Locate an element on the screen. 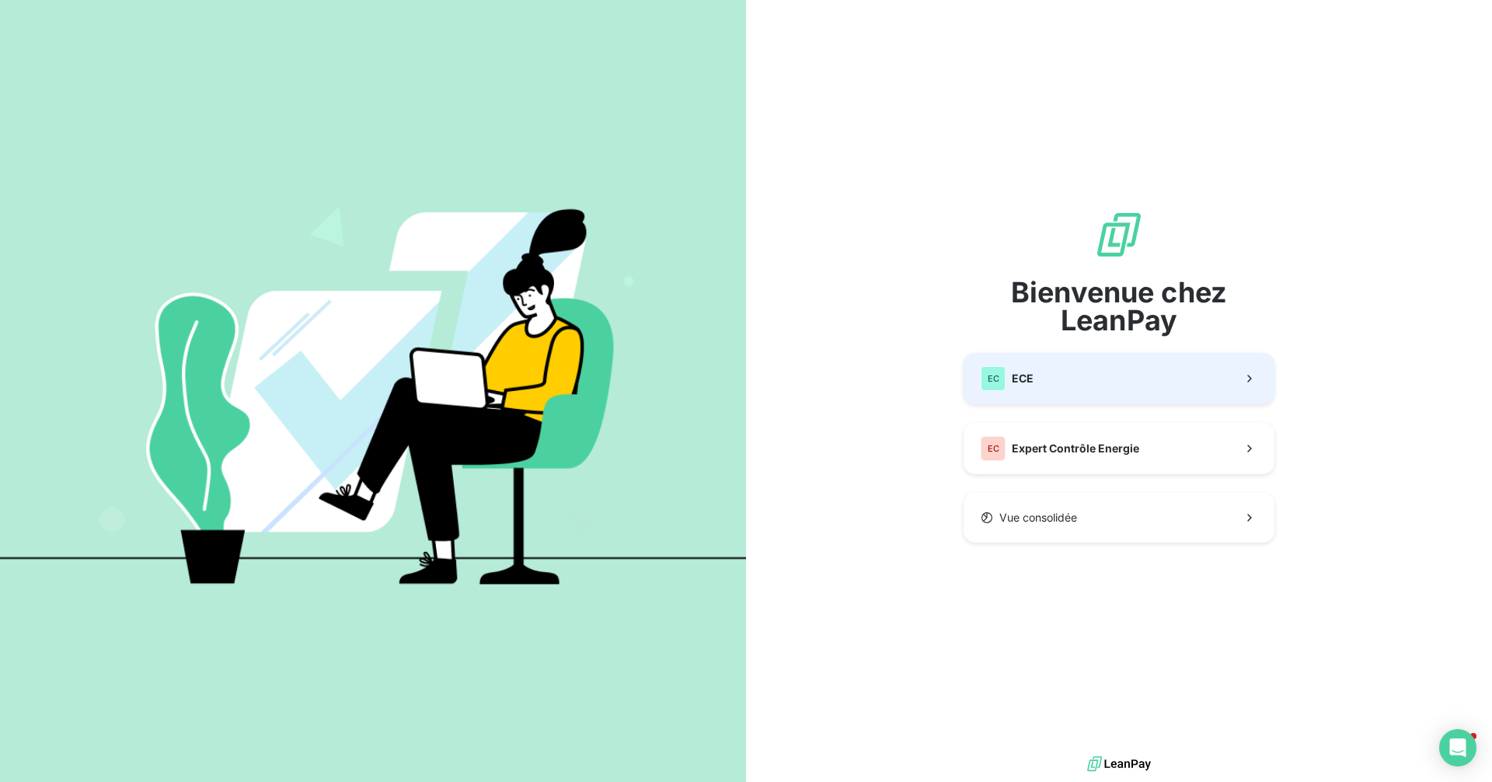  span: Vue consolidée is located at coordinates (1038, 517).